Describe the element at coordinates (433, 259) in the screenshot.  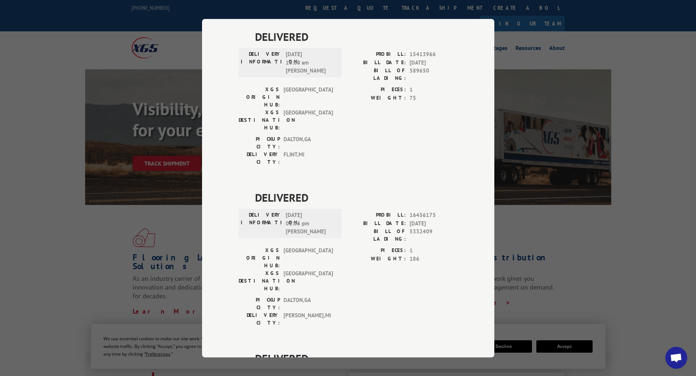
I see `span: 186` at that location.